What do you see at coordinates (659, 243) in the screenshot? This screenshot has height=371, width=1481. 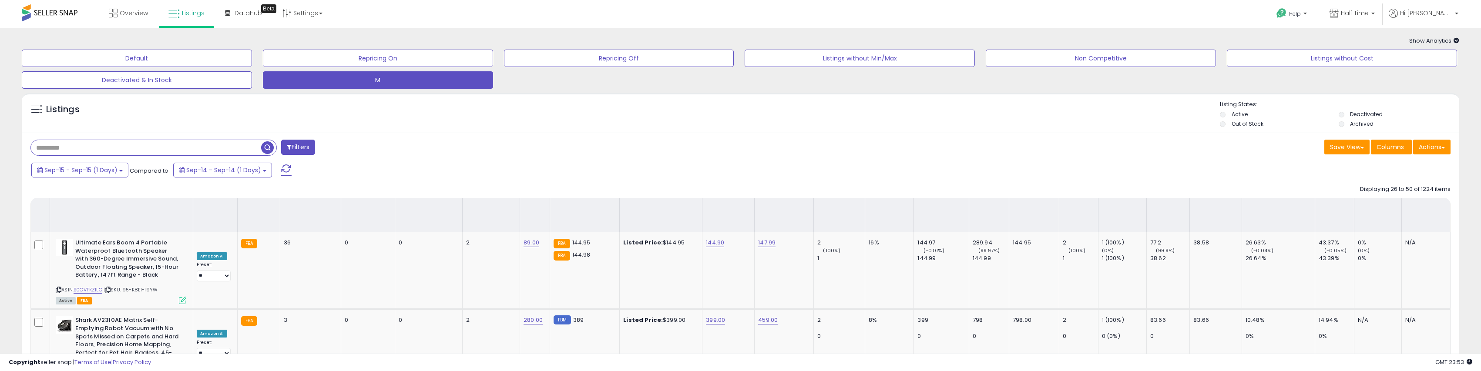 I see `div: $144.95` at bounding box center [659, 243].